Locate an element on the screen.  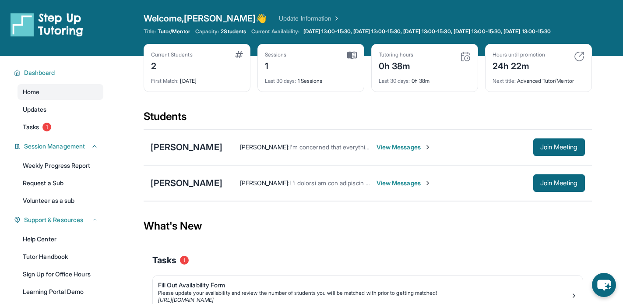
a: Home is located at coordinates (60, 92).